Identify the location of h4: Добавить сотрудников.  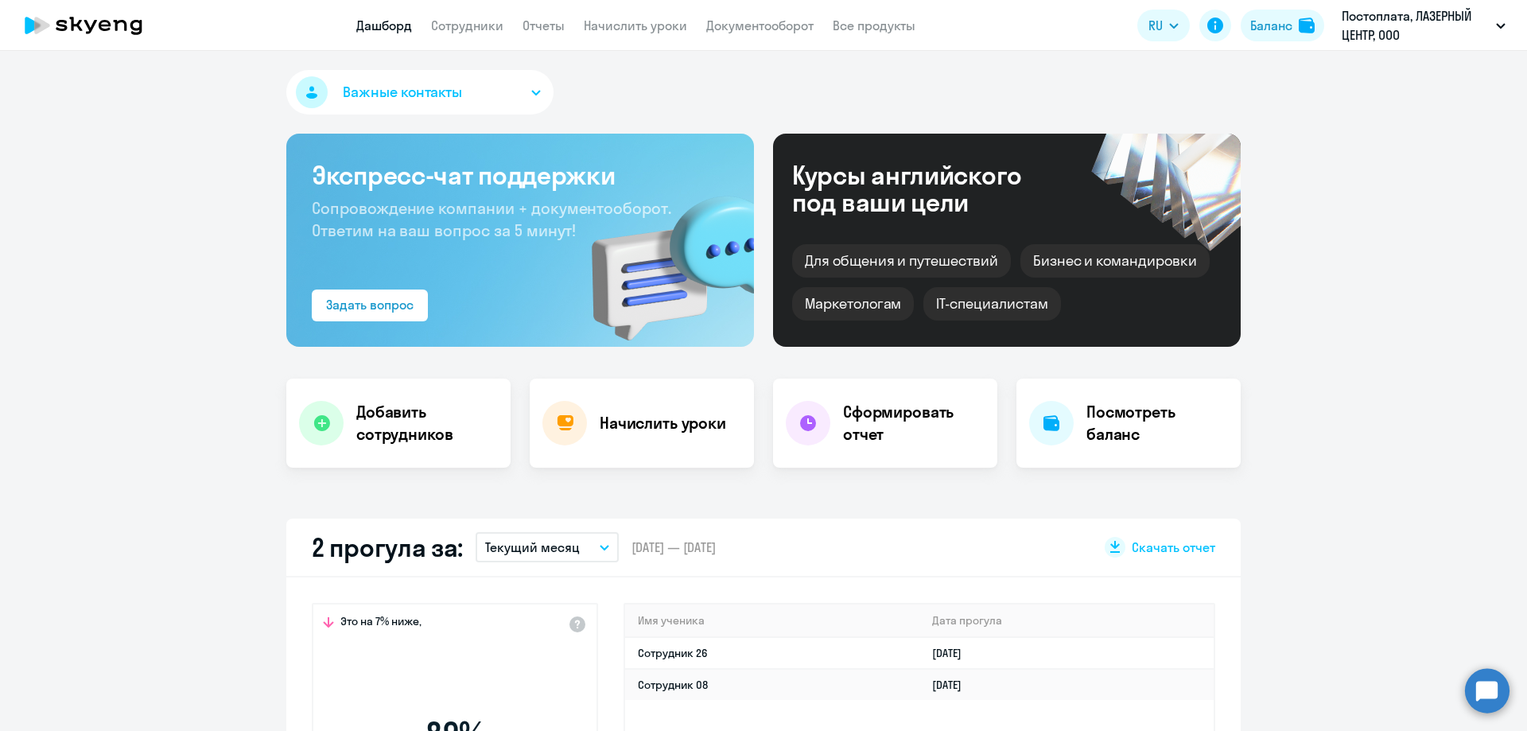
(427, 423).